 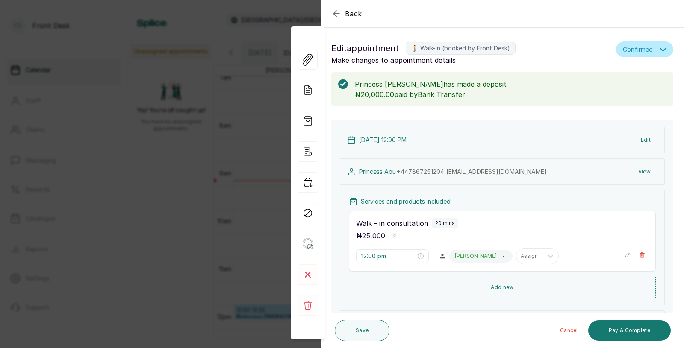 I want to click on button: Pay & Complete, so click(x=629, y=331).